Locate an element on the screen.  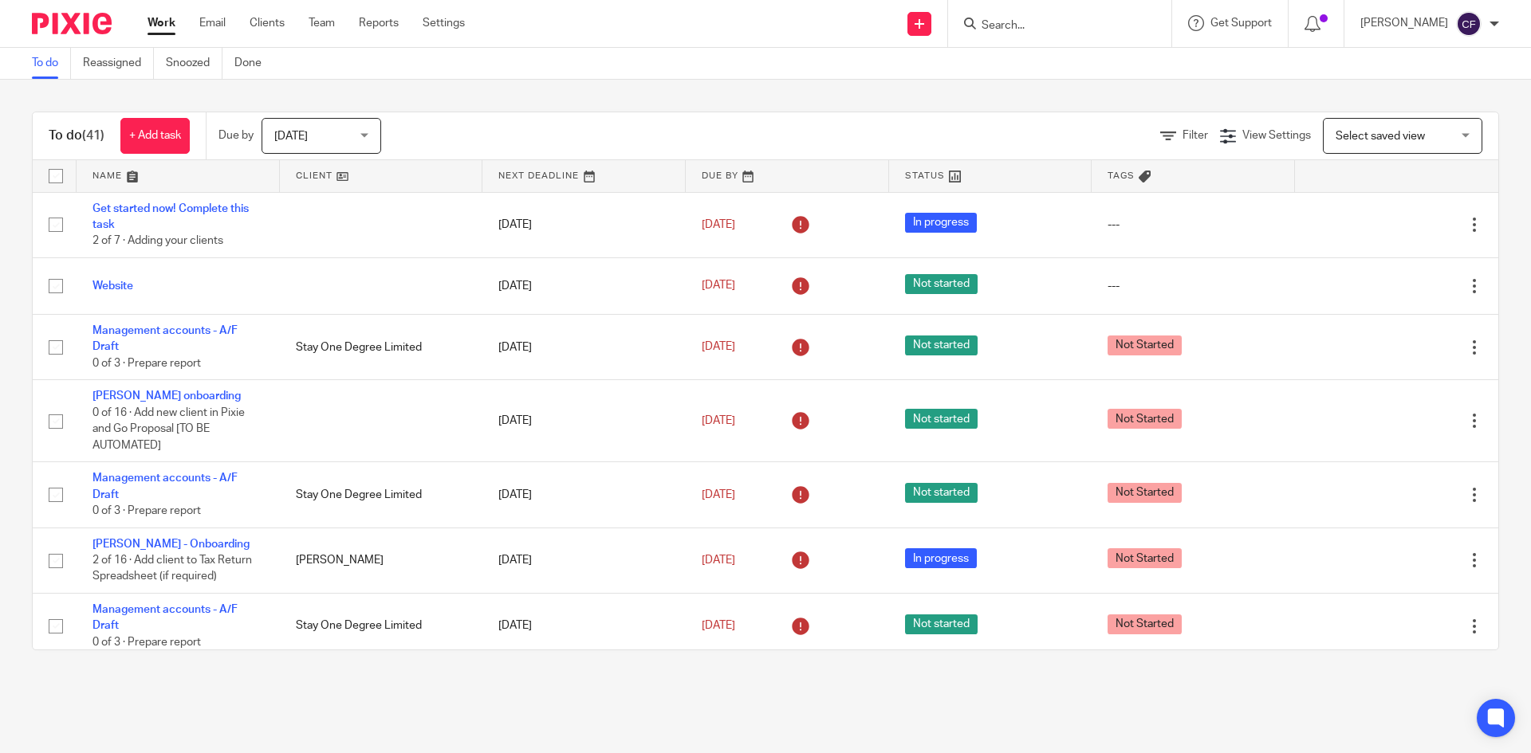
img: svg%3E is located at coordinates (1468, 24).